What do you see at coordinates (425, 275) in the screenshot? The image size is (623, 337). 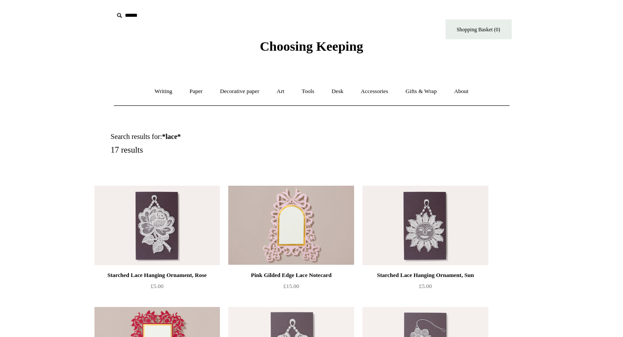 I see `div: Starched Lace Hanging Ornament, Sun` at bounding box center [425, 275].